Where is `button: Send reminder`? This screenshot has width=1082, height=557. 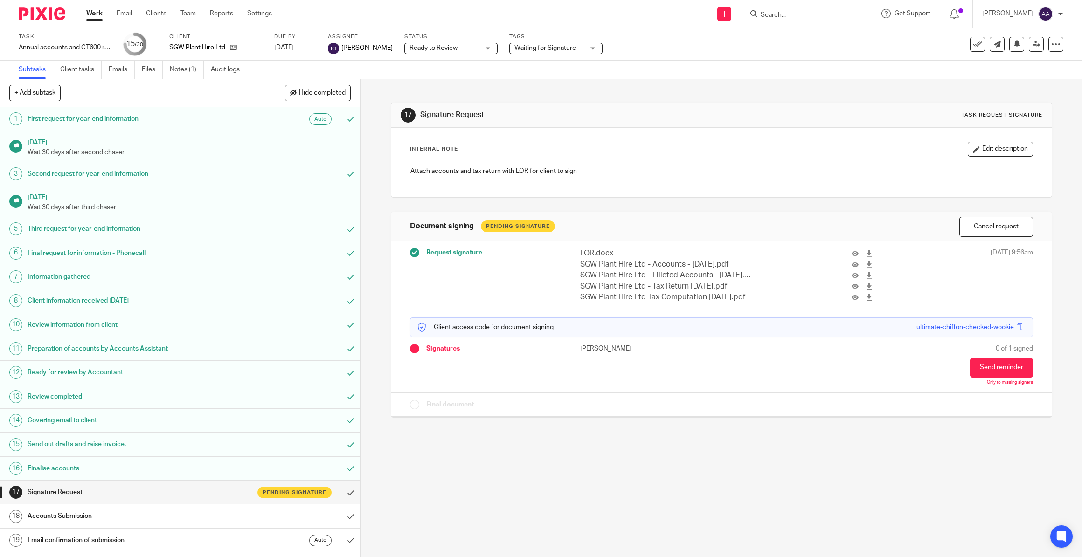 button: Send reminder is located at coordinates (1001, 368).